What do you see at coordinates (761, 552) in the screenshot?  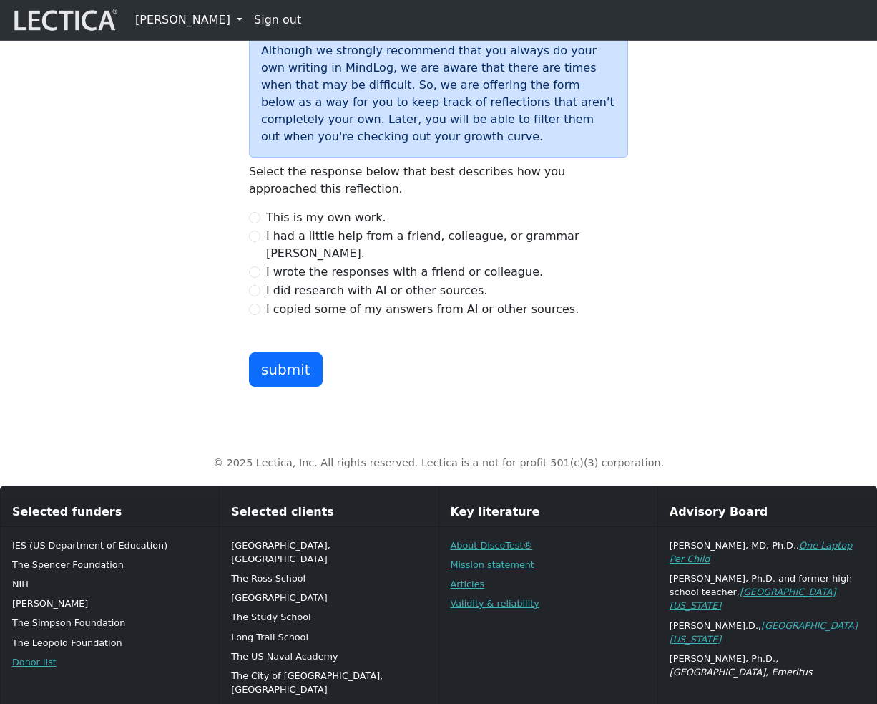 I see `a: One Laptop Per Child` at bounding box center [761, 552].